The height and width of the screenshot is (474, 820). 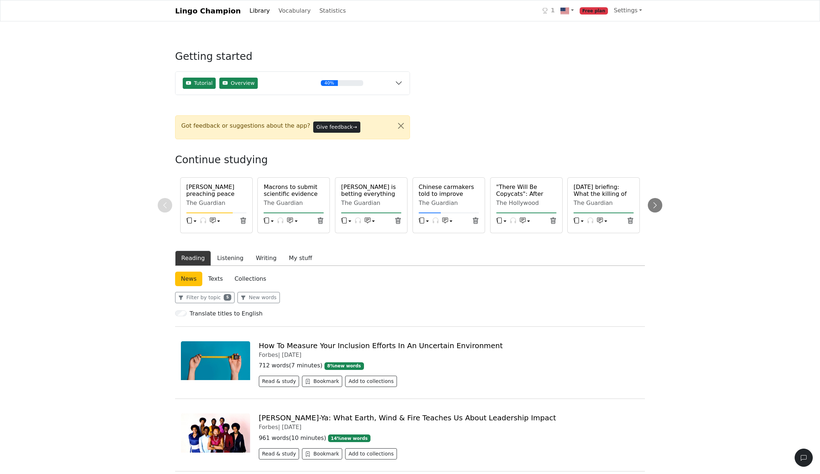 What do you see at coordinates (344, 366) in the screenshot?
I see `span: 8 % new words` at bounding box center [344, 366].